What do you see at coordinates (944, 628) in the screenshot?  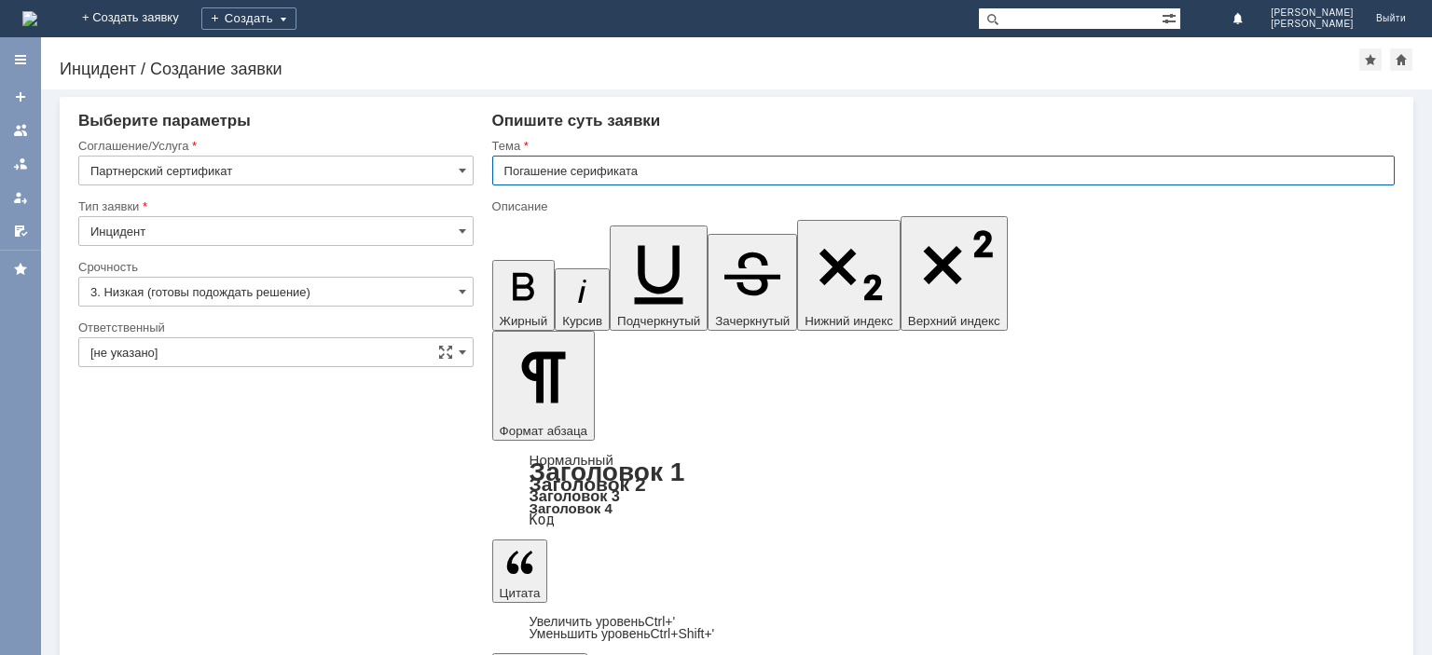 I see `div: Цитата` at bounding box center [944, 628].